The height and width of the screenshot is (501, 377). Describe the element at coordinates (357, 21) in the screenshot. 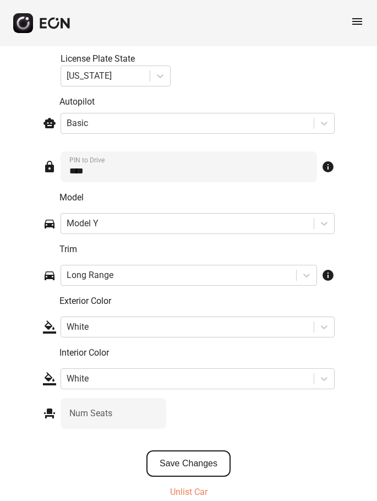

I see `span: menu` at that location.